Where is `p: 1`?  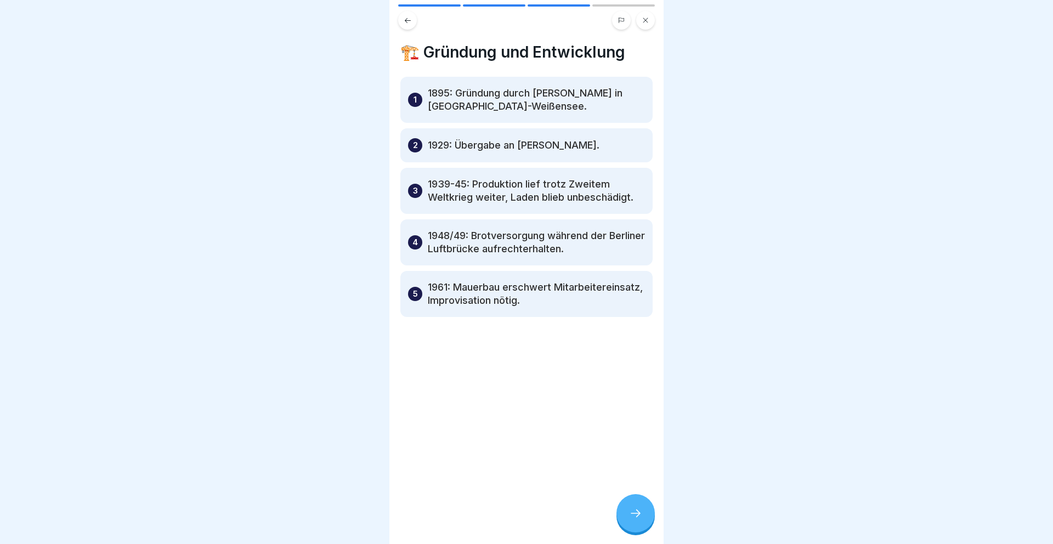
p: 1 is located at coordinates (415, 100).